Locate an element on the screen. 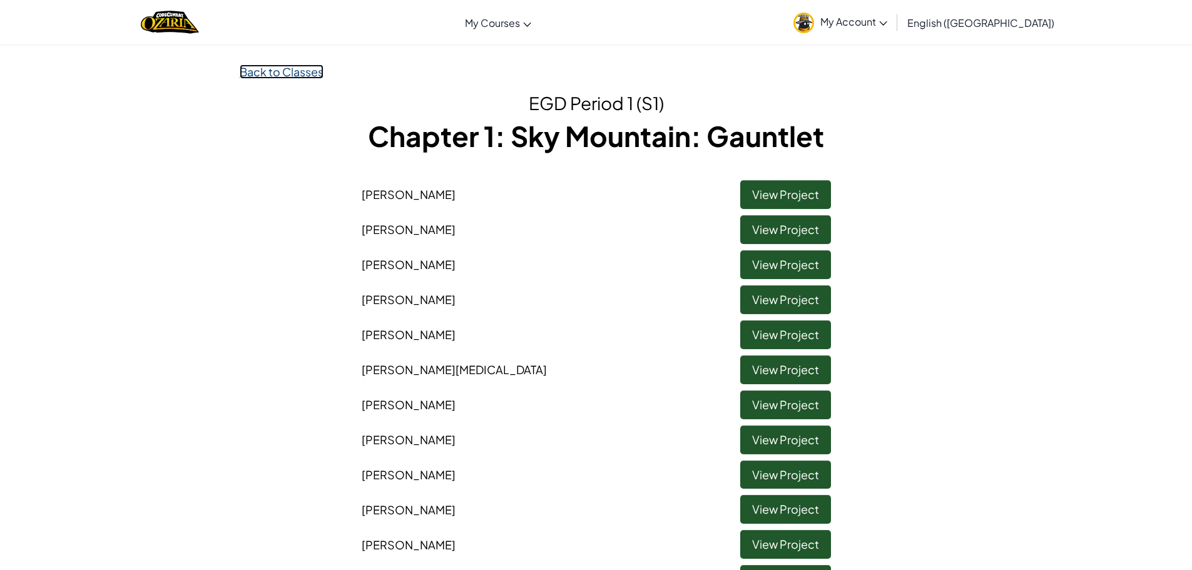  a: My Account is located at coordinates (840, 22).